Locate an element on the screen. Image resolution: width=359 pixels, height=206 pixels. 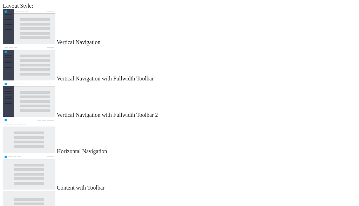
img: content-with-toolbar.jpg is located at coordinates (29, 172).